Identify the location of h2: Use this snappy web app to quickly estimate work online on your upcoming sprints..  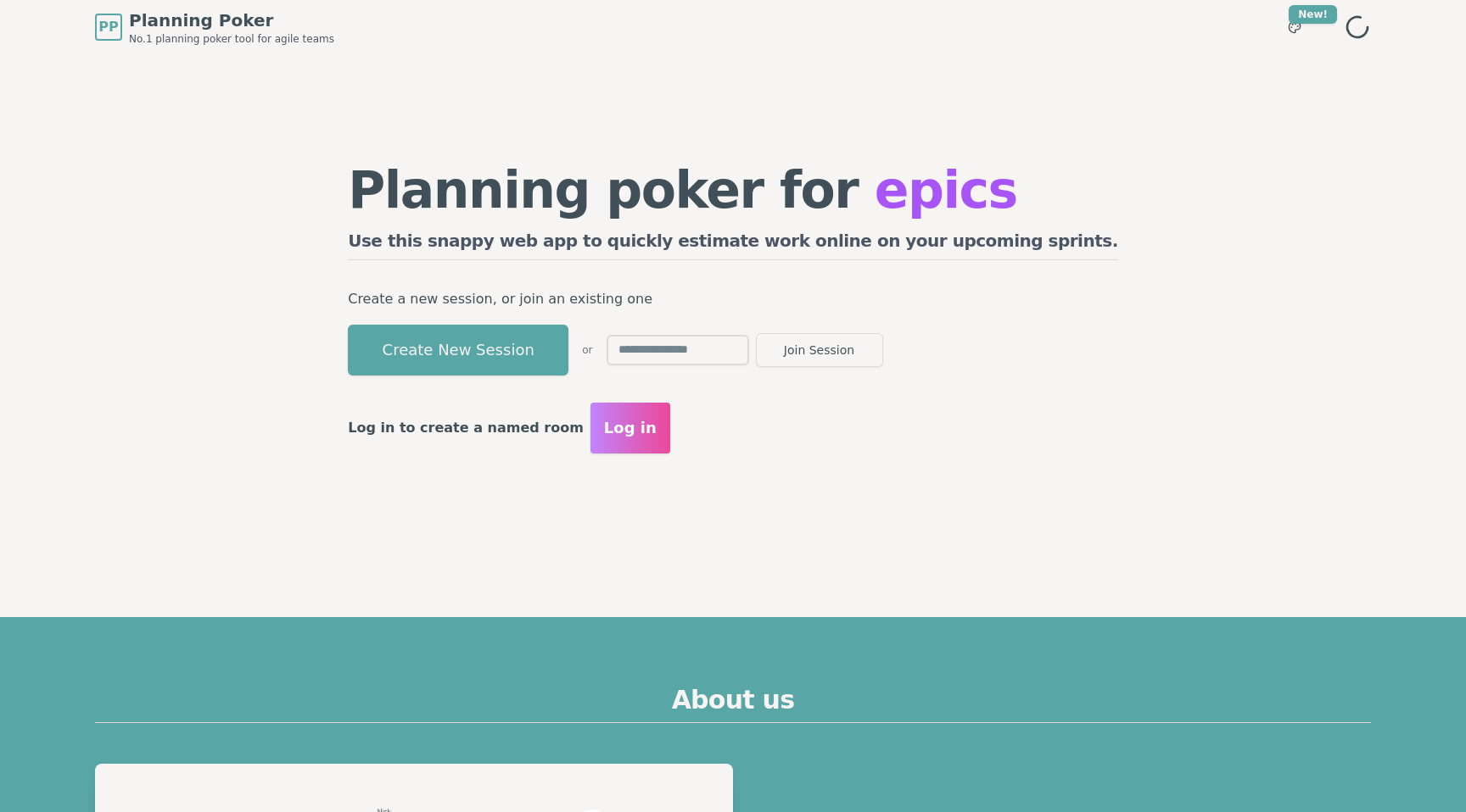
(733, 244).